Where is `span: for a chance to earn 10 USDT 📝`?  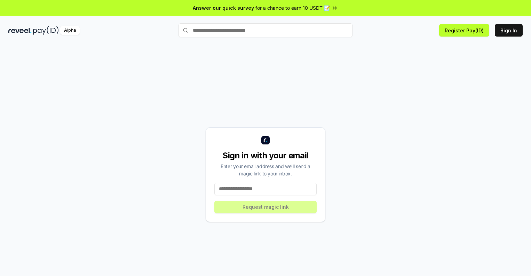 span: for a chance to earn 10 USDT 📝 is located at coordinates (293, 8).